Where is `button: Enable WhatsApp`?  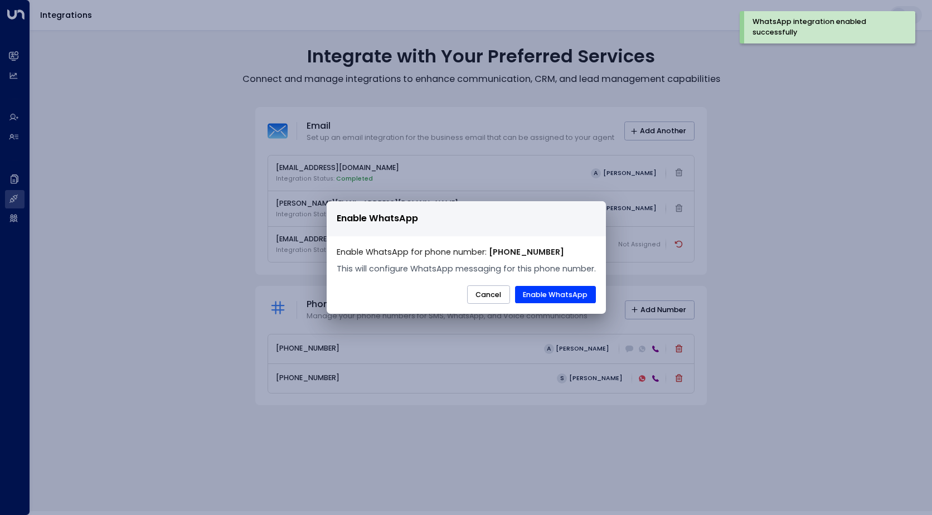 button: Enable WhatsApp is located at coordinates (555, 295).